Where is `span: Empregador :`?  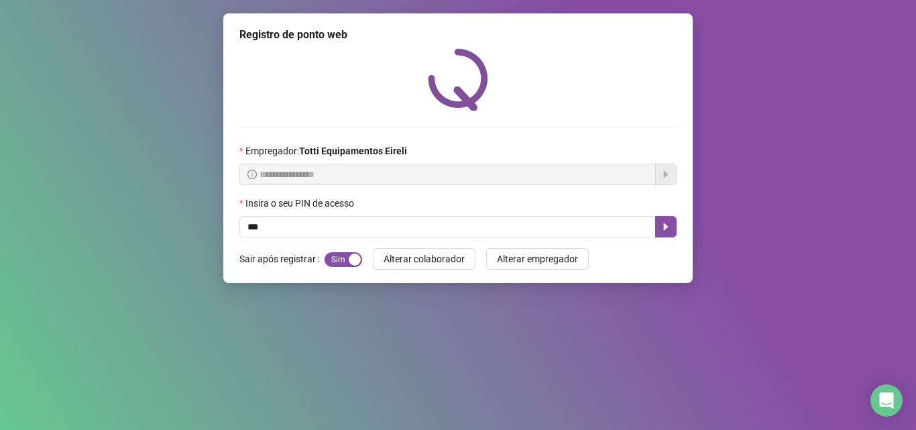 span: Empregador : is located at coordinates (326, 151).